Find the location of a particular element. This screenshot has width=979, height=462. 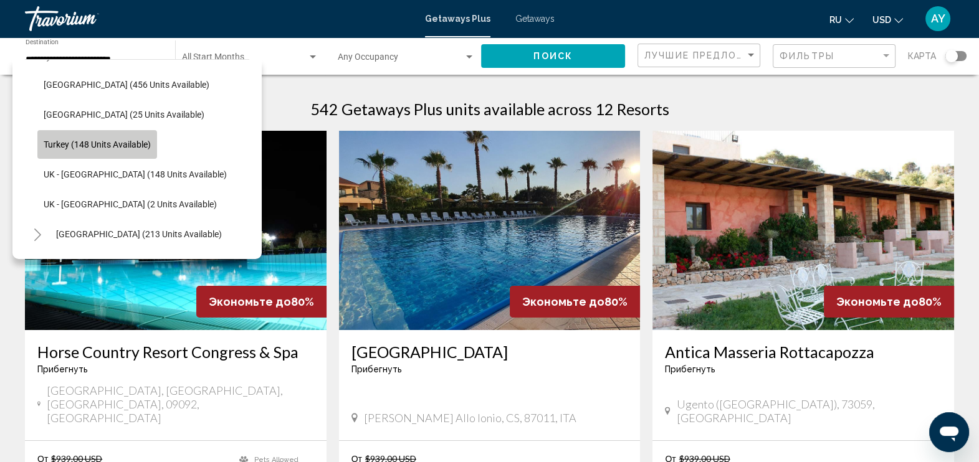

button: Toggle Australia (213 units available) is located at coordinates (37, 234).